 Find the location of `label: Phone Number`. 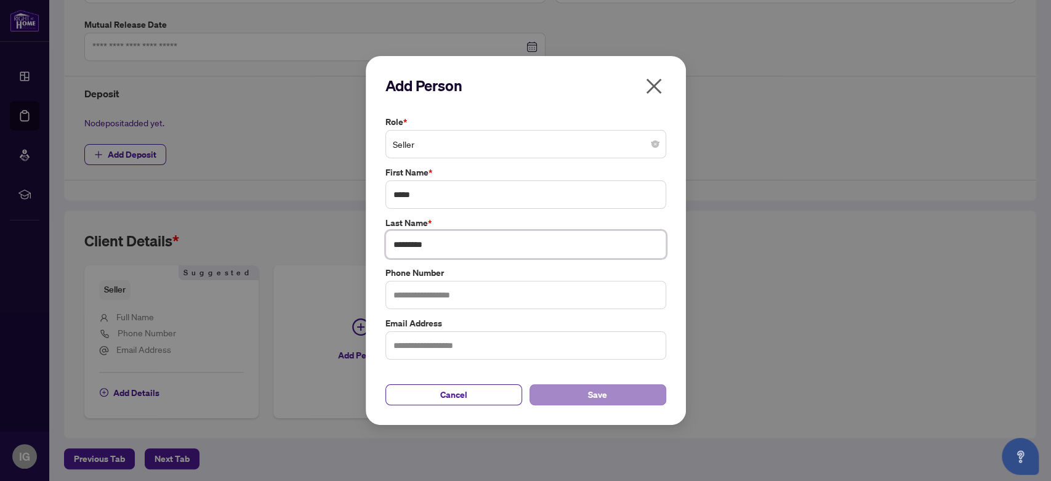

label: Phone Number is located at coordinates (526, 273).